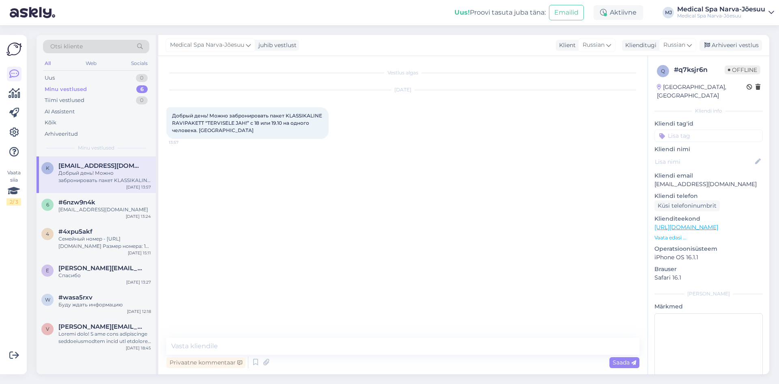 The image size is (779, 384). I want to click on div: Proovi tasuta juba täna:, so click(500, 13).